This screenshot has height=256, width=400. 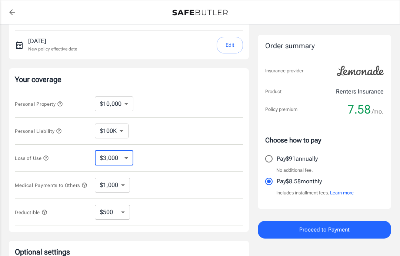 I want to click on p: Product, so click(x=274, y=92).